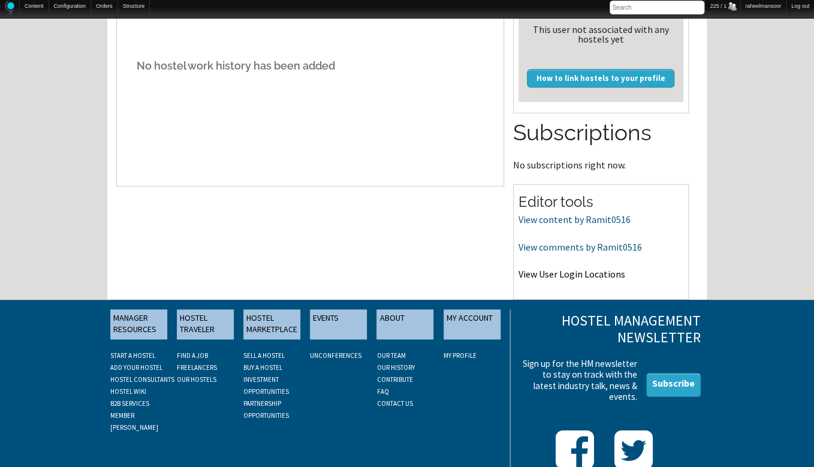 This screenshot has height=467, width=814. Describe the element at coordinates (574, 219) in the screenshot. I see `a: View content by Ramit0516` at that location.